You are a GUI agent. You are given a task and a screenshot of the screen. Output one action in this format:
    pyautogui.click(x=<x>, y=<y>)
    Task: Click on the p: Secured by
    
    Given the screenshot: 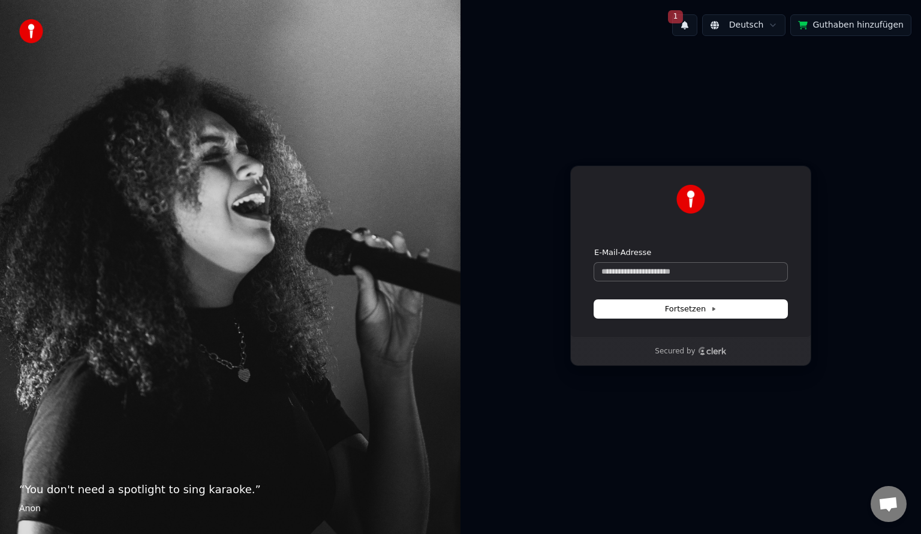 What is the action you would take?
    pyautogui.click(x=675, y=352)
    